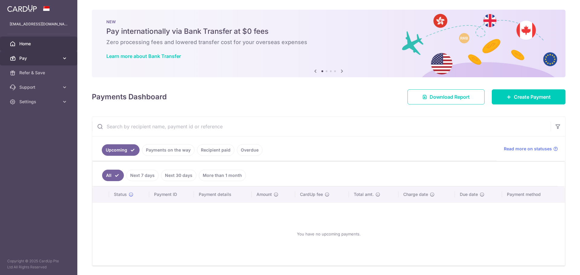 The image size is (580, 275). What do you see at coordinates (39, 58) in the screenshot?
I see `span: Pay` at bounding box center [39, 58].